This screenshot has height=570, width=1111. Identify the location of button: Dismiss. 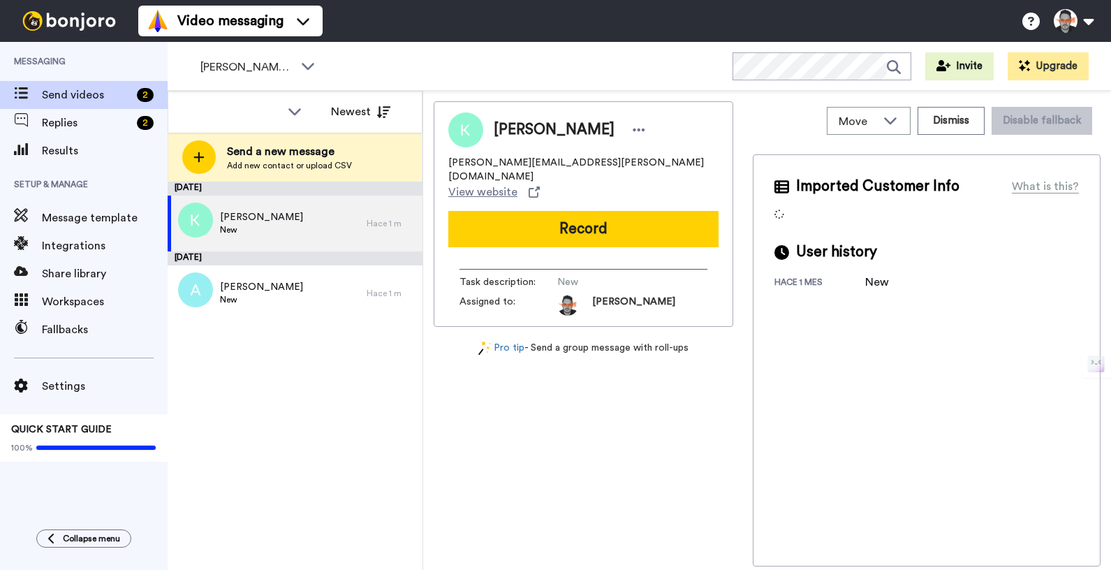
(951, 121).